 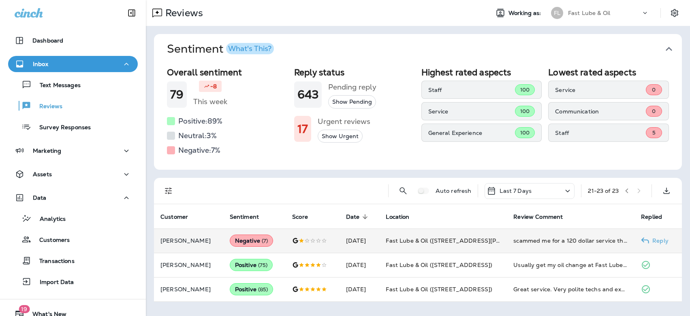 I want to click on h1: 643, so click(x=308, y=94).